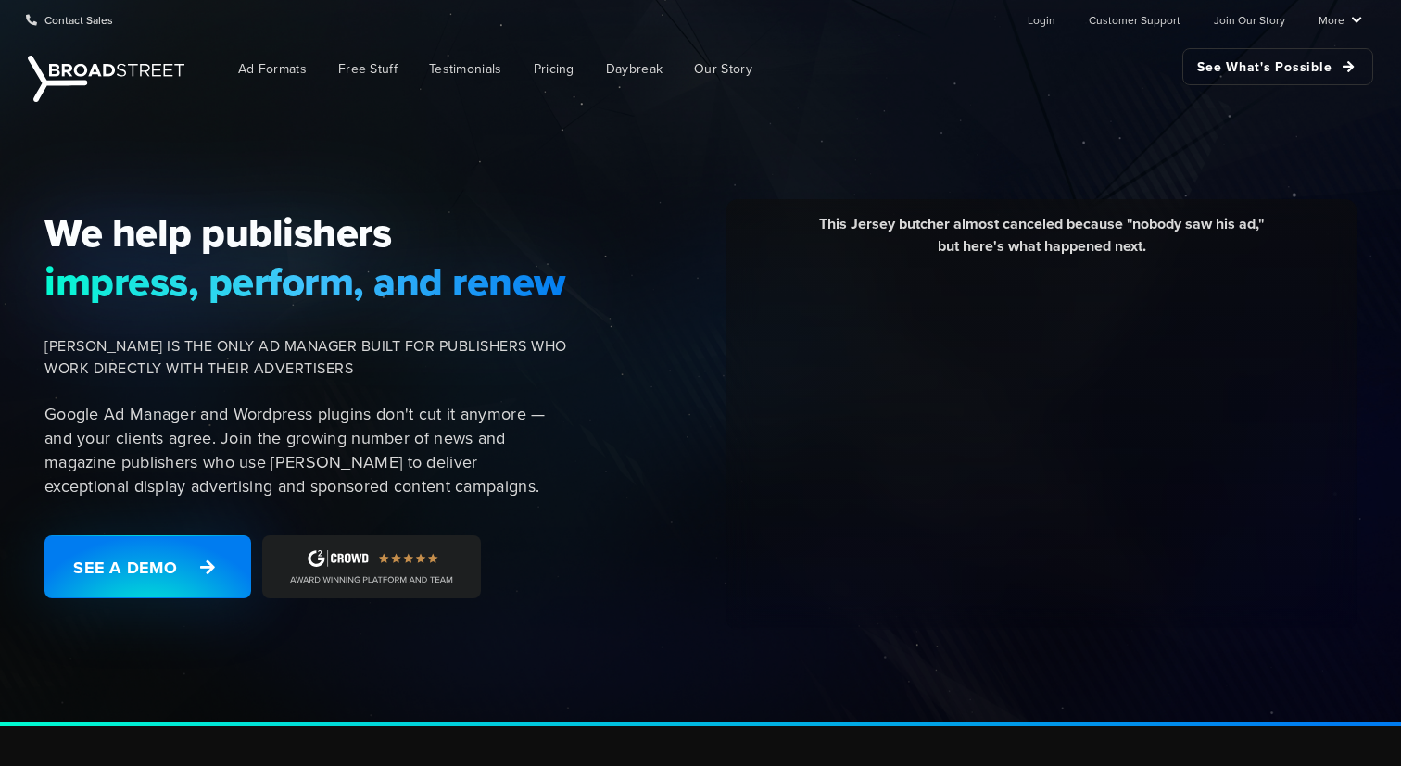  What do you see at coordinates (1042, 19) in the screenshot?
I see `a: Login` at bounding box center [1042, 19].